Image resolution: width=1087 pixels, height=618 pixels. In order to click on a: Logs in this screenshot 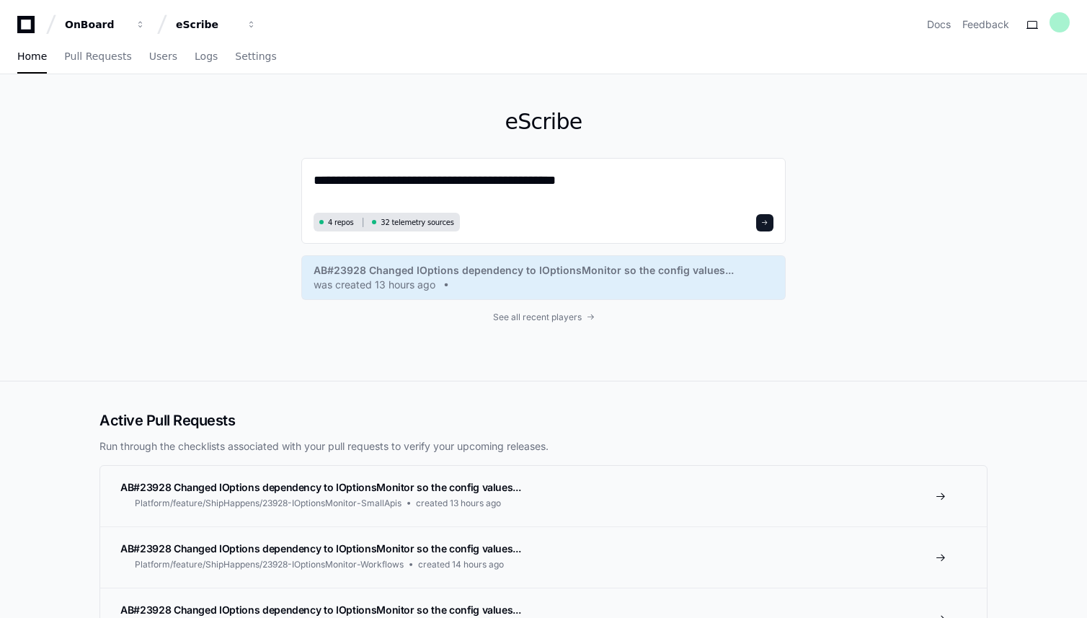, I will do `click(206, 57)`.